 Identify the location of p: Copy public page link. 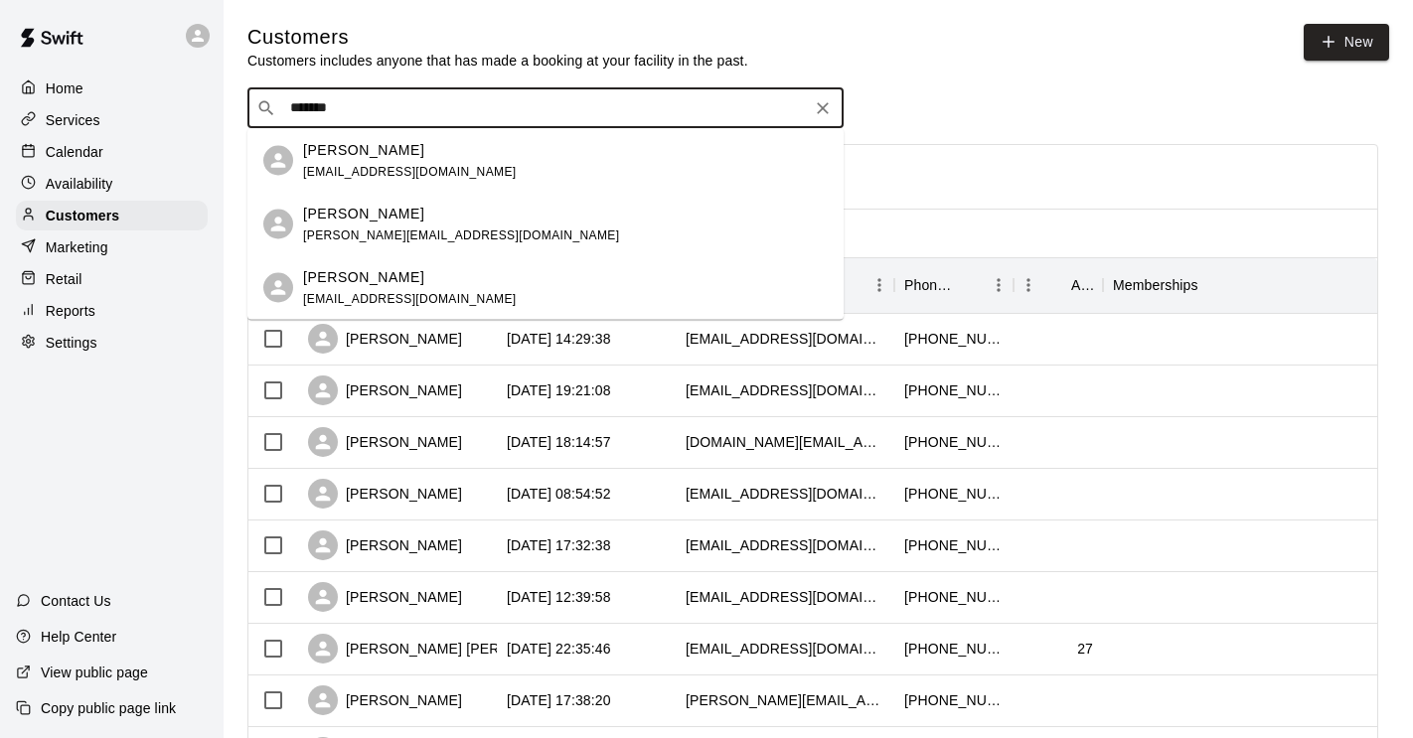
(108, 708).